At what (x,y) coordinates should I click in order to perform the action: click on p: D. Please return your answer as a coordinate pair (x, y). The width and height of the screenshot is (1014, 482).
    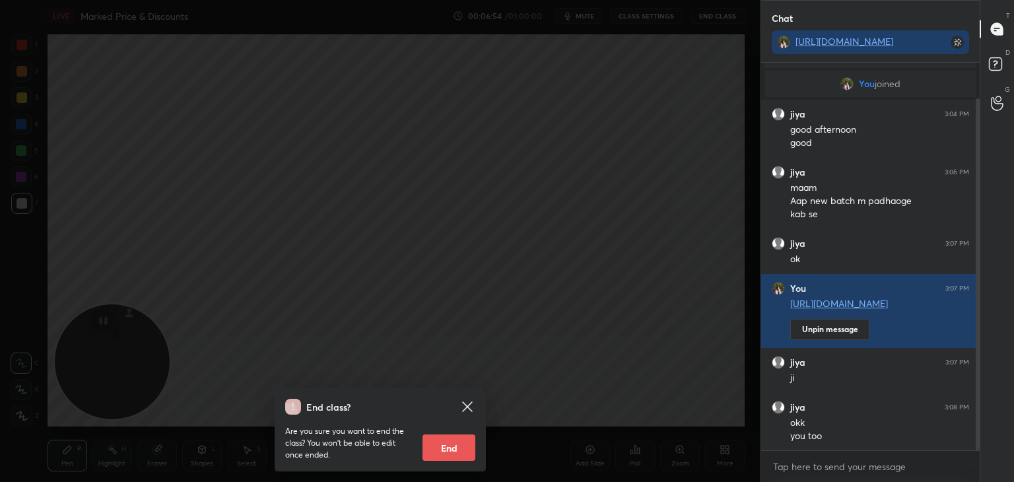
    Looking at the image, I should click on (1007, 52).